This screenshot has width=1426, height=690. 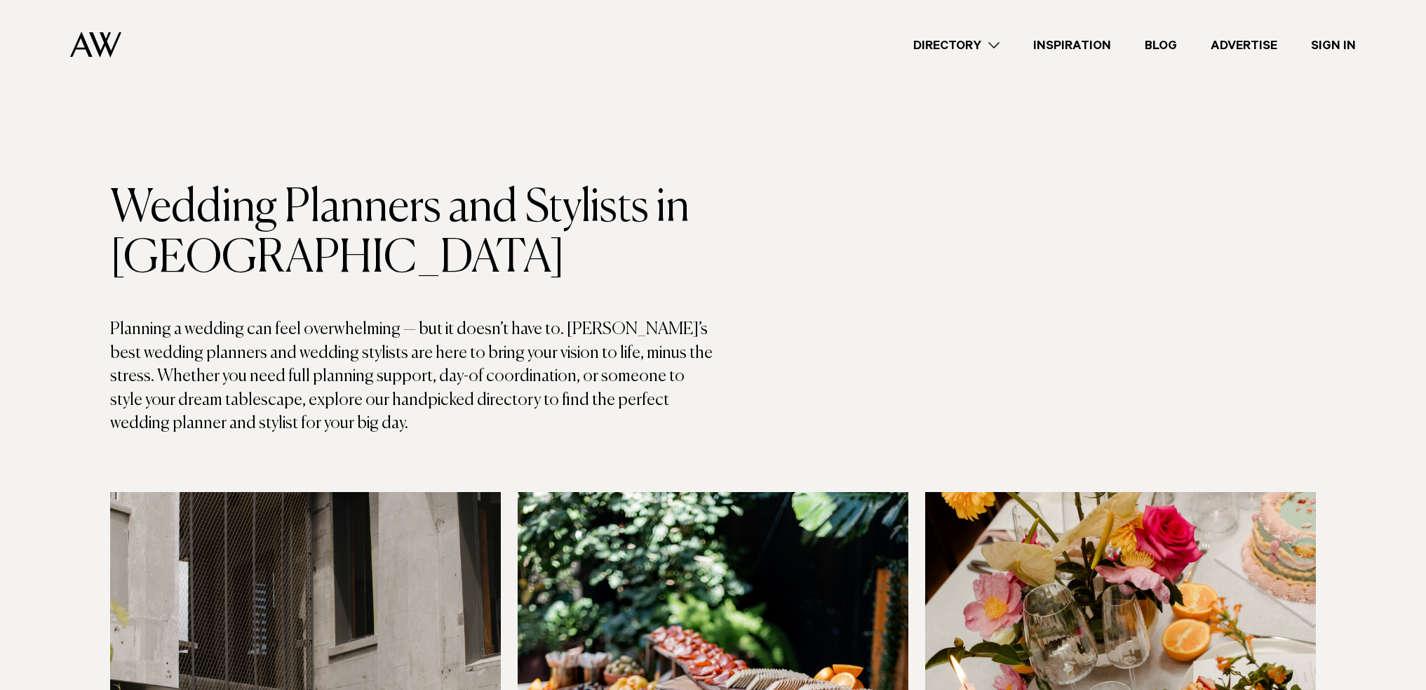 What do you see at coordinates (1072, 45) in the screenshot?
I see `a: Inspiration` at bounding box center [1072, 45].